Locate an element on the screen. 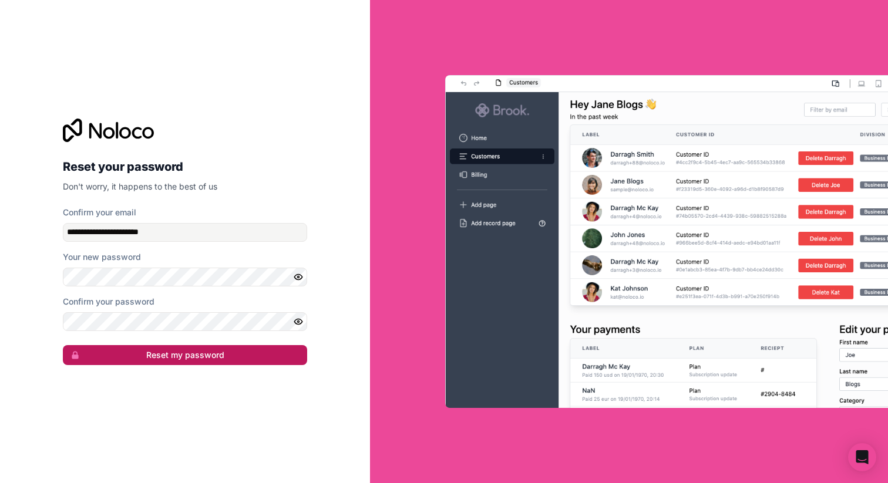 The height and width of the screenshot is (483, 888). p: Don't worry, it happens to the best of us is located at coordinates (185, 187).